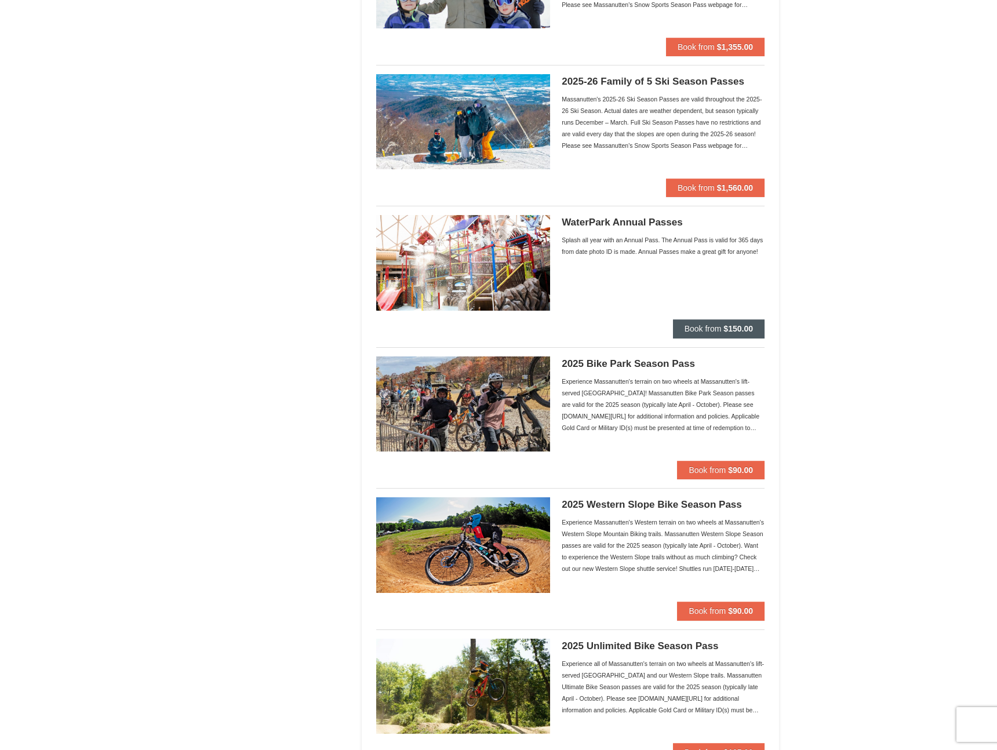 This screenshot has height=750, width=997. Describe the element at coordinates (663, 687) in the screenshot. I see `div: Experience all of Massanutten's terrain on two wheels at Massanutten's lift-served [GEOGRAPHIC_DA...` at that location.